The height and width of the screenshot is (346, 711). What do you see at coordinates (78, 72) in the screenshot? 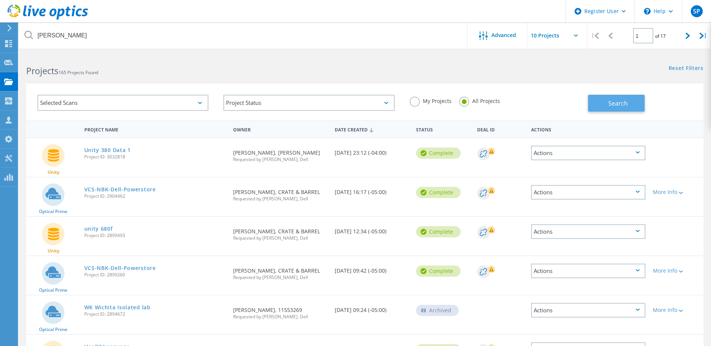
I see `span: 165 Projects Found` at bounding box center [78, 72].